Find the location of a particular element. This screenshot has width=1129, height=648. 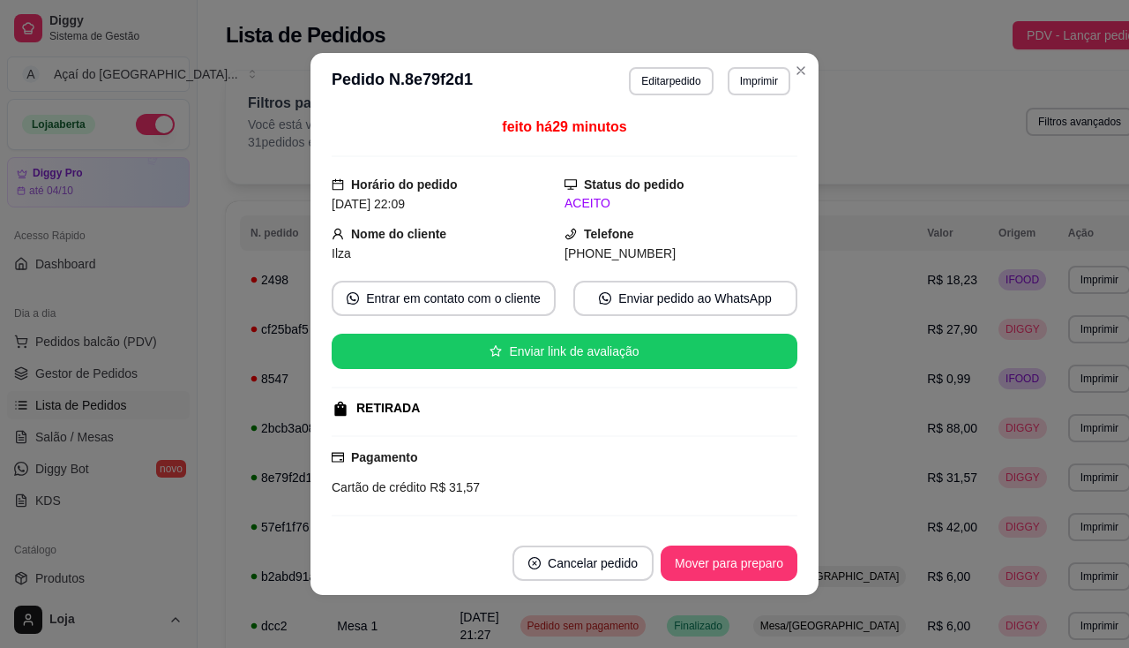

strong: Status do pedido is located at coordinates (634, 184).